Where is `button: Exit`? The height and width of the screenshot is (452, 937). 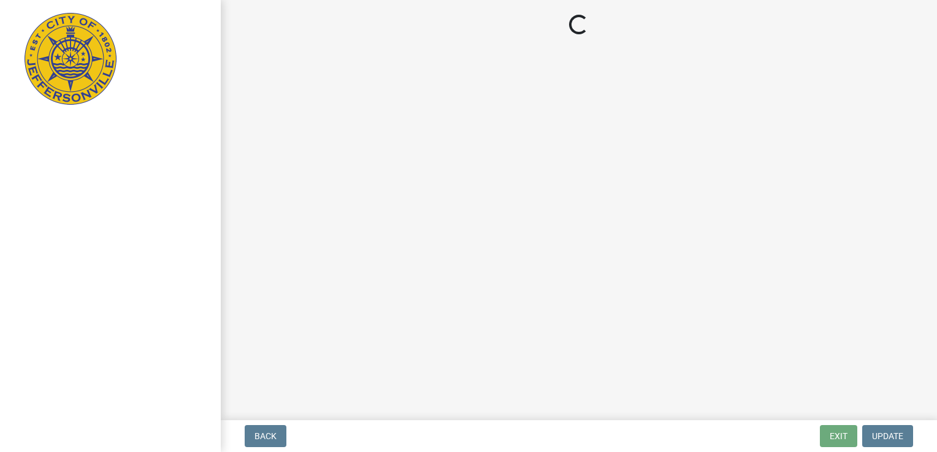 button: Exit is located at coordinates (838, 437).